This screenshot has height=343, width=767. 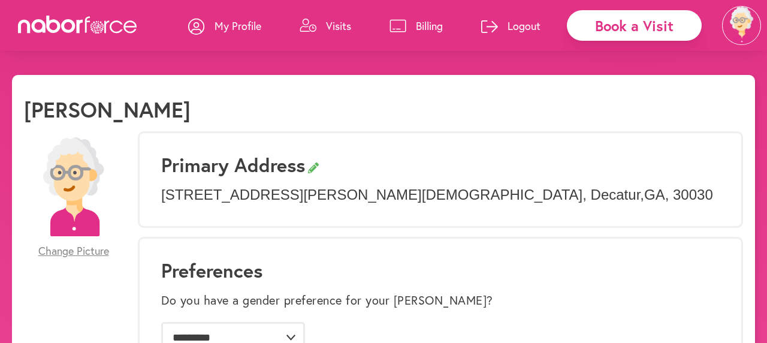 I want to click on p: Visits, so click(x=339, y=26).